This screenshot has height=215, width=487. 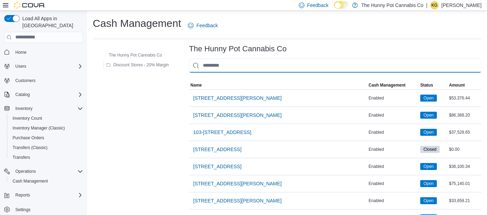 I want to click on span: Customers, so click(x=48, y=80).